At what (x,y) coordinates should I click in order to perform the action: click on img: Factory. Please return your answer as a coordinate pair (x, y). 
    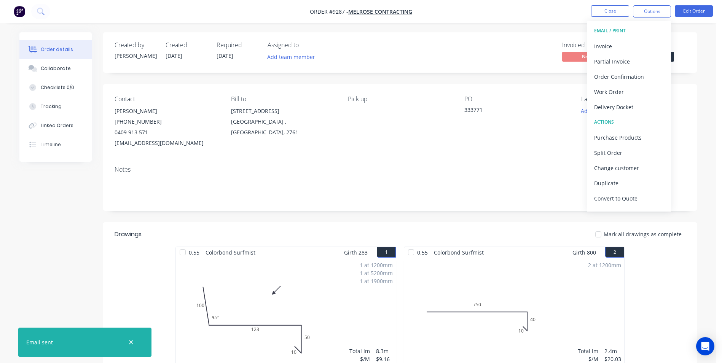
    Looking at the image, I should click on (19, 11).